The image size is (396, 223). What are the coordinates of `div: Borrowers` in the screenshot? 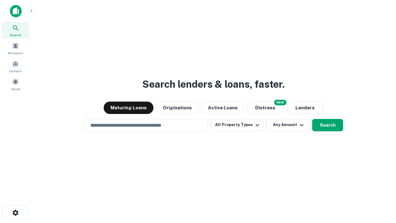 It's located at (15, 48).